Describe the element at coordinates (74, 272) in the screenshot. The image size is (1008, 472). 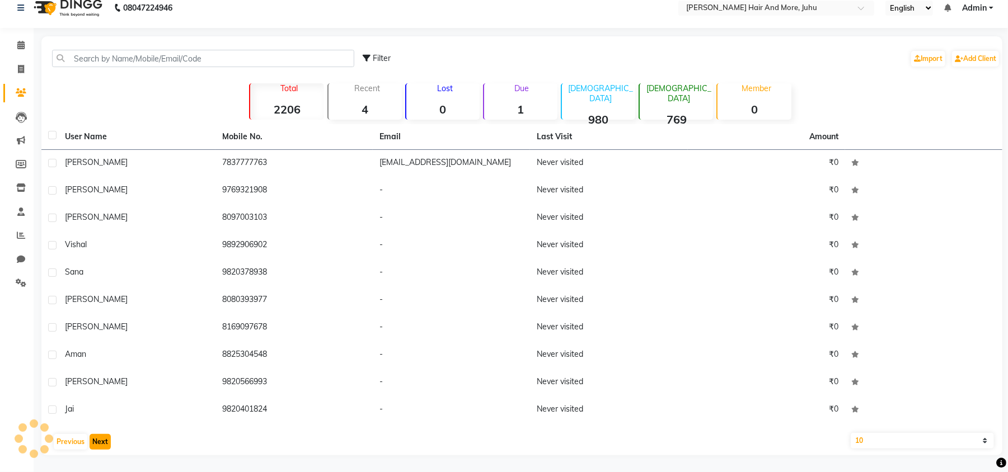
I see `span: Sana` at that location.